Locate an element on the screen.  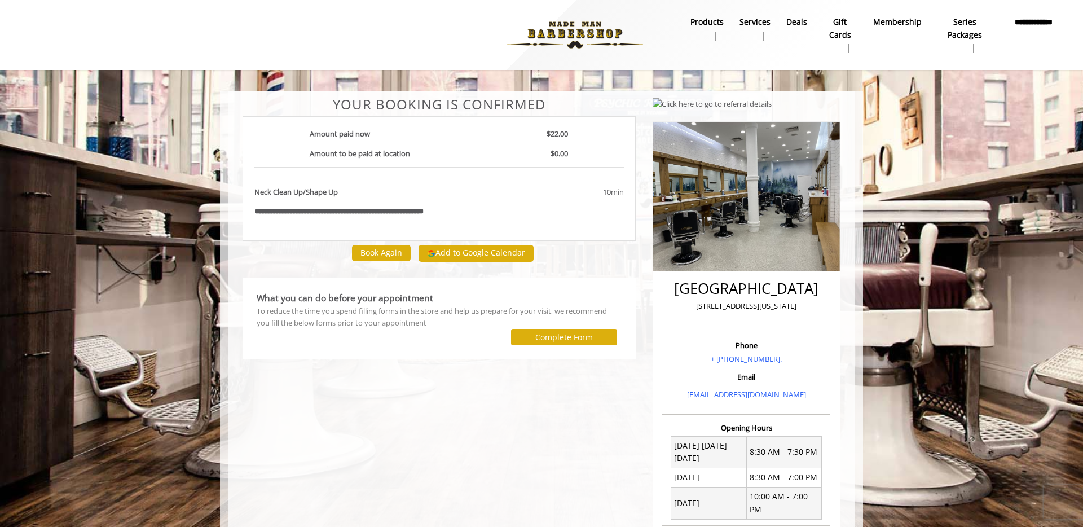
td: 10:00 AM - 7:00 PM is located at coordinates (784, 503).